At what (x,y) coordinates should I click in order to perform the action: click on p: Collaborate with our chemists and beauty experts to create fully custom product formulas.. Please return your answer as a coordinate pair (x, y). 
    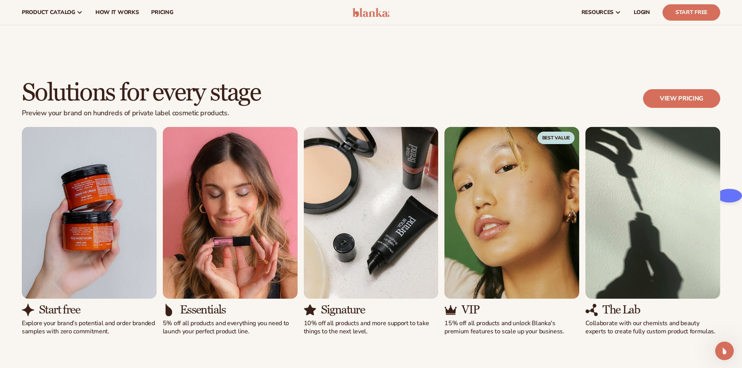
    Looking at the image, I should click on (653, 328).